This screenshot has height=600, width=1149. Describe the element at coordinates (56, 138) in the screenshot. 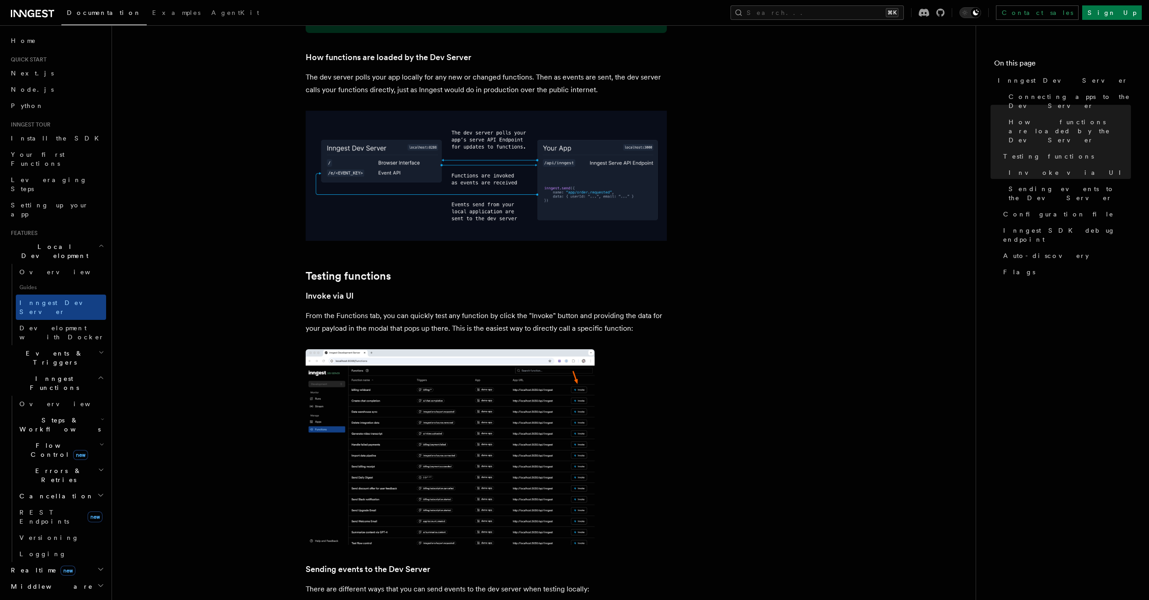

I see `a: Install the SDK` at that location.